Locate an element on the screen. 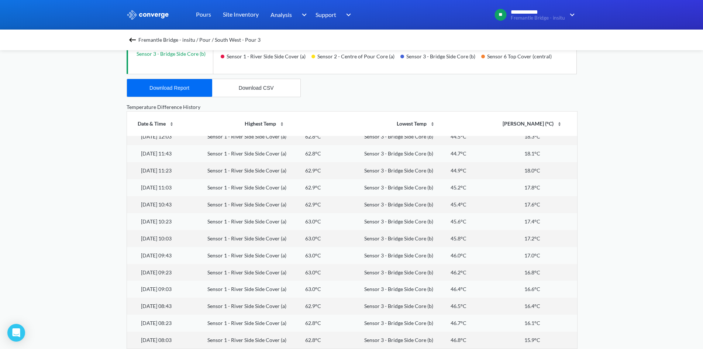 The image size is (703, 349). div: 44.5°C is located at coordinates (458, 136).